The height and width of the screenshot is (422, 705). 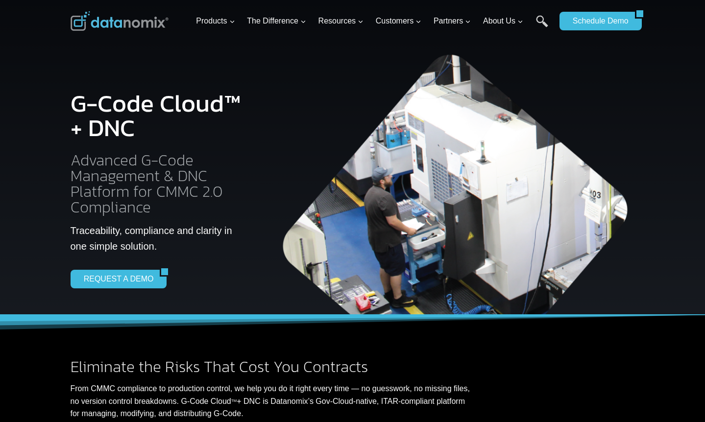 I want to click on h2: Eliminate the Risks That Cost You Contracts, so click(x=270, y=367).